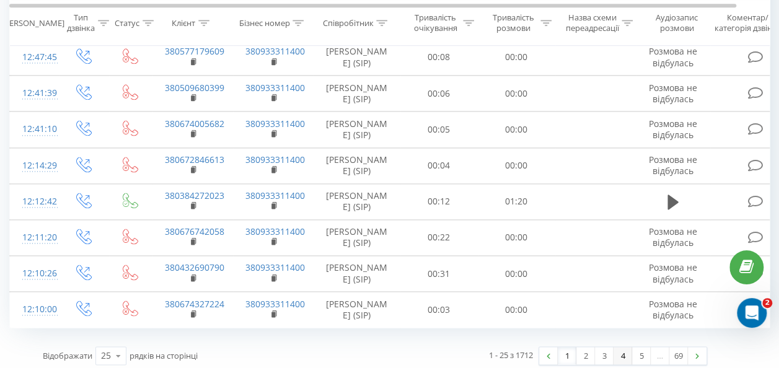 The image size is (779, 368). Describe the element at coordinates (585, 356) in the screenshot. I see `a: 2` at that location.